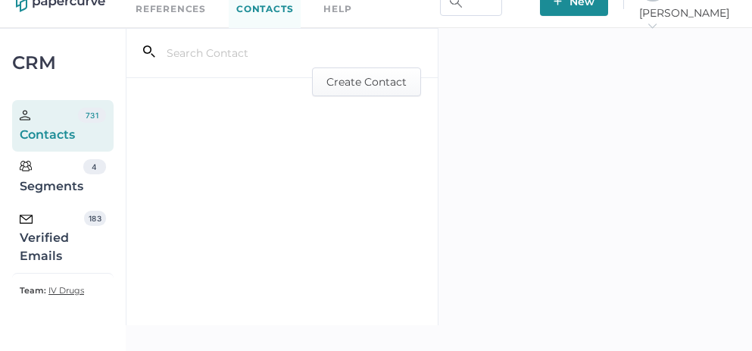 This screenshot has width=752, height=351. What do you see at coordinates (52, 177) in the screenshot?
I see `div: Segments` at bounding box center [52, 177].